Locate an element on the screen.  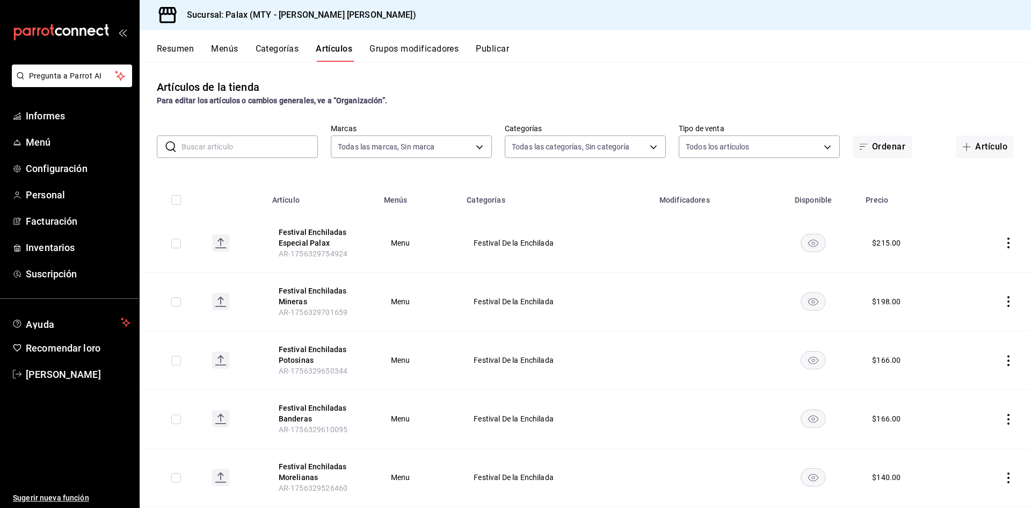
a: Pregunta a Parrot AI is located at coordinates (70, 83).